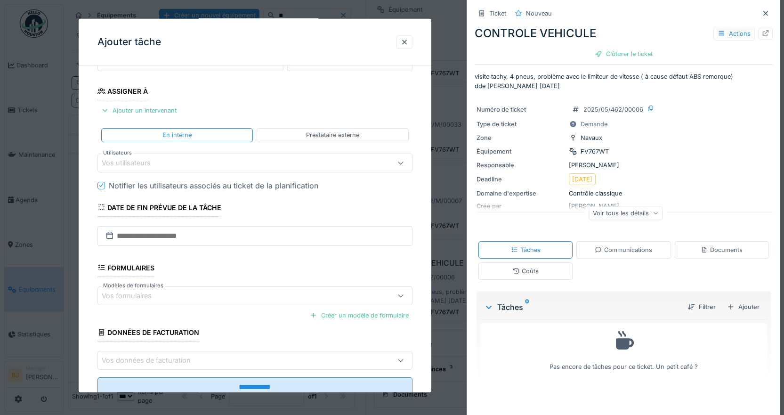 The width and height of the screenshot is (784, 415). What do you see at coordinates (538, 13) in the screenshot?
I see `div: Nouveau` at bounding box center [538, 13].